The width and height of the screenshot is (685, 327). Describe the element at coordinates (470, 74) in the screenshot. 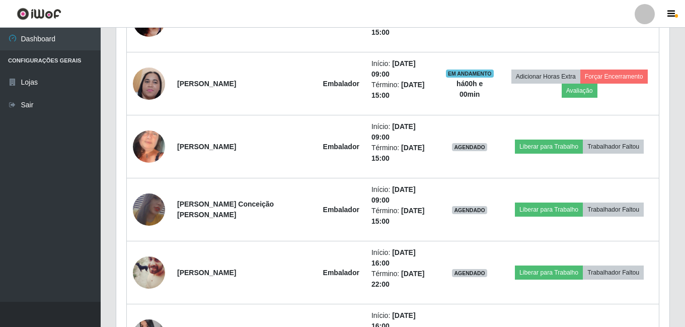

I see `span: EM ANDAMENTO` at that location.